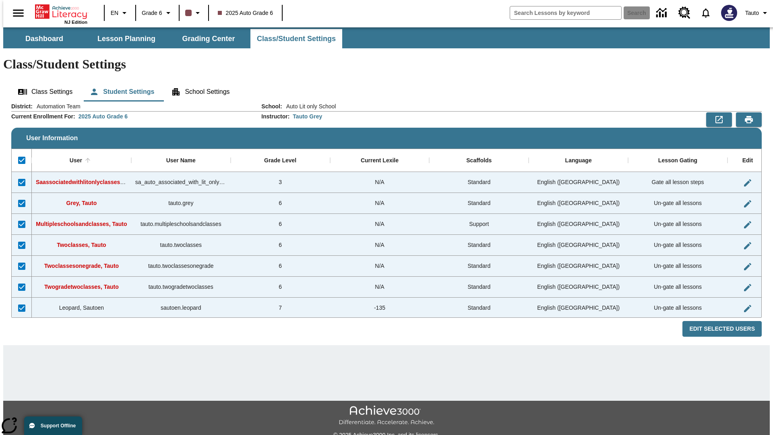  Describe the element at coordinates (209, 39) in the screenshot. I see `button: Grading Center` at that location.